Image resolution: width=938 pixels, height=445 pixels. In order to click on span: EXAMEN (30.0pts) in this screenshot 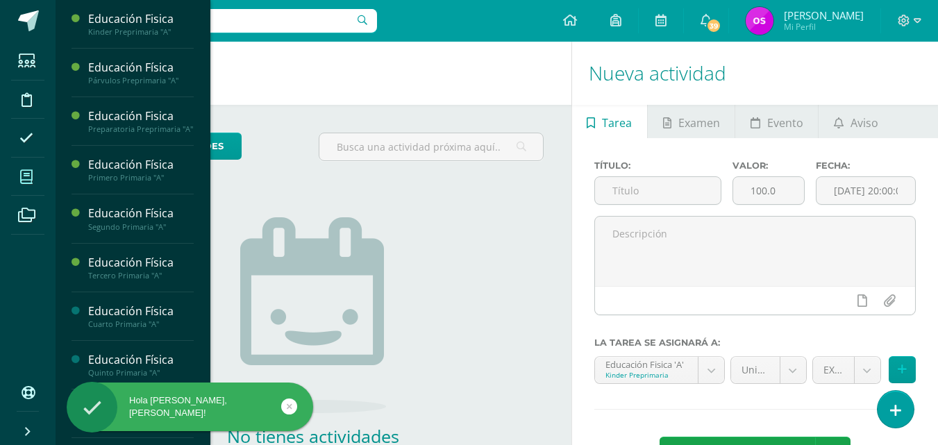, I will do `click(833, 370)`.